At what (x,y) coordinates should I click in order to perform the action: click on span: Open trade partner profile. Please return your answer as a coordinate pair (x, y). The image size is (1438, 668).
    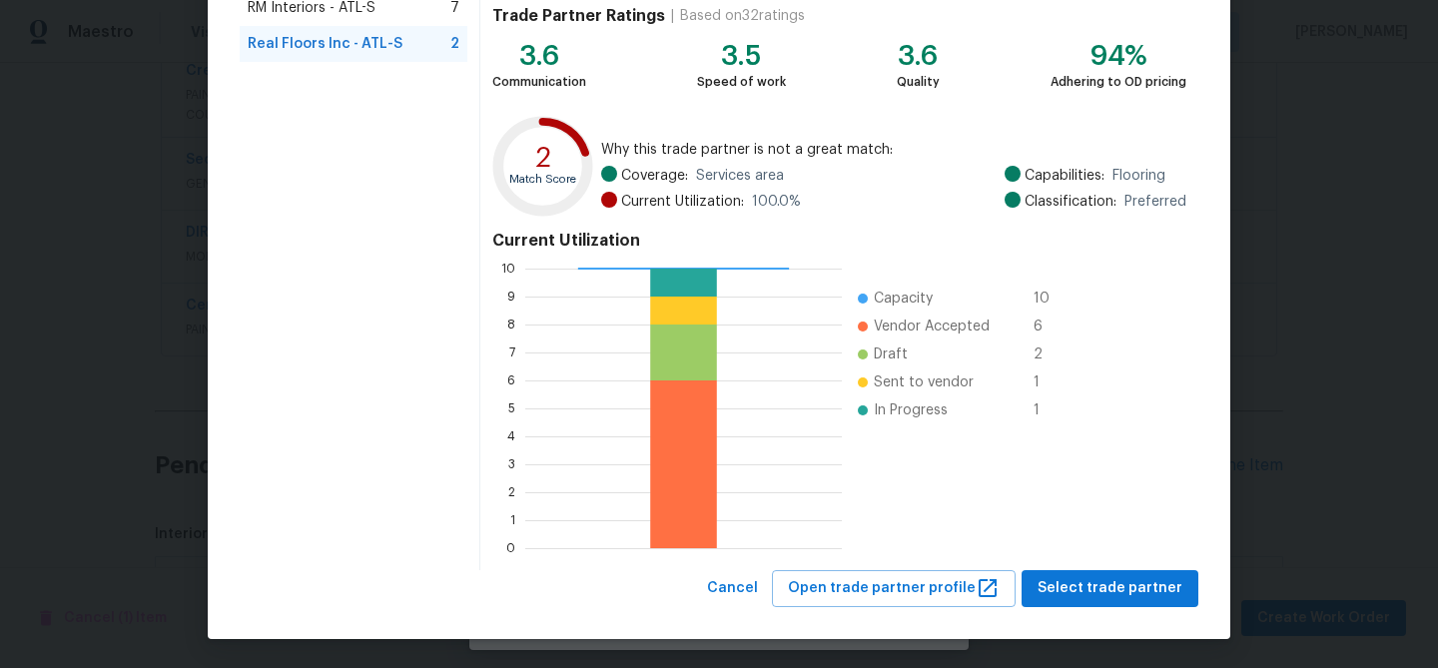
    Looking at the image, I should click on (894, 588).